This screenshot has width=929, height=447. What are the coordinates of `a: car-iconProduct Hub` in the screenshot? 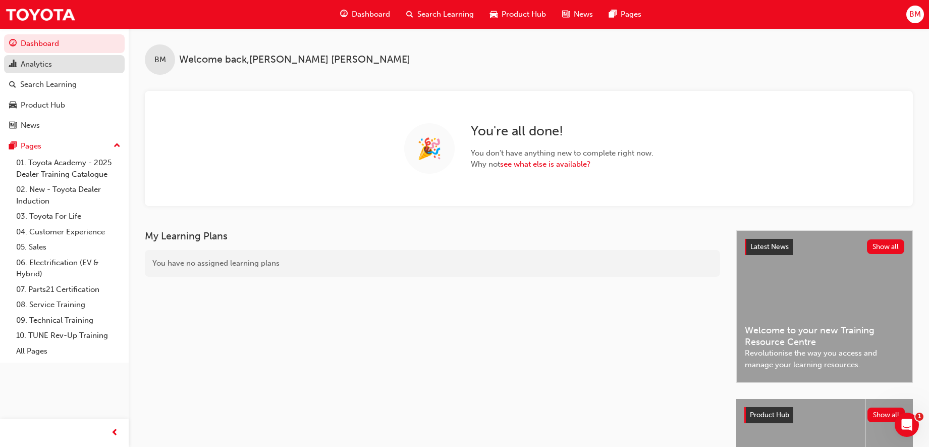 It's located at (518, 14).